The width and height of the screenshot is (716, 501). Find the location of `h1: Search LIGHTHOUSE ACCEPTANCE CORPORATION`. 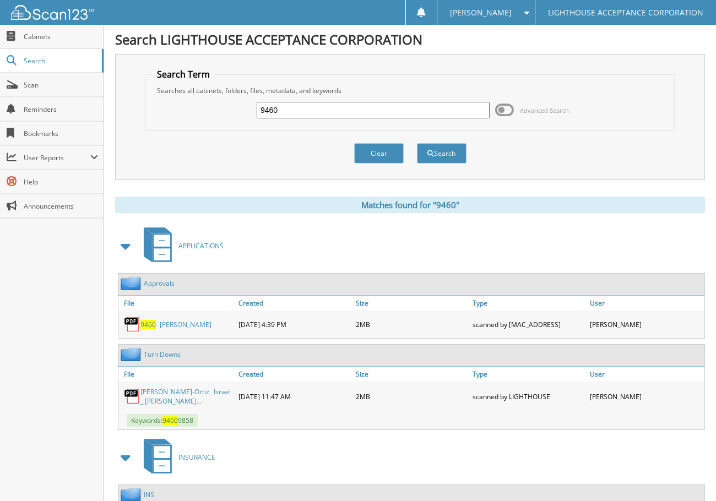

h1: Search LIGHTHOUSE ACCEPTANCE CORPORATION is located at coordinates (410, 39).